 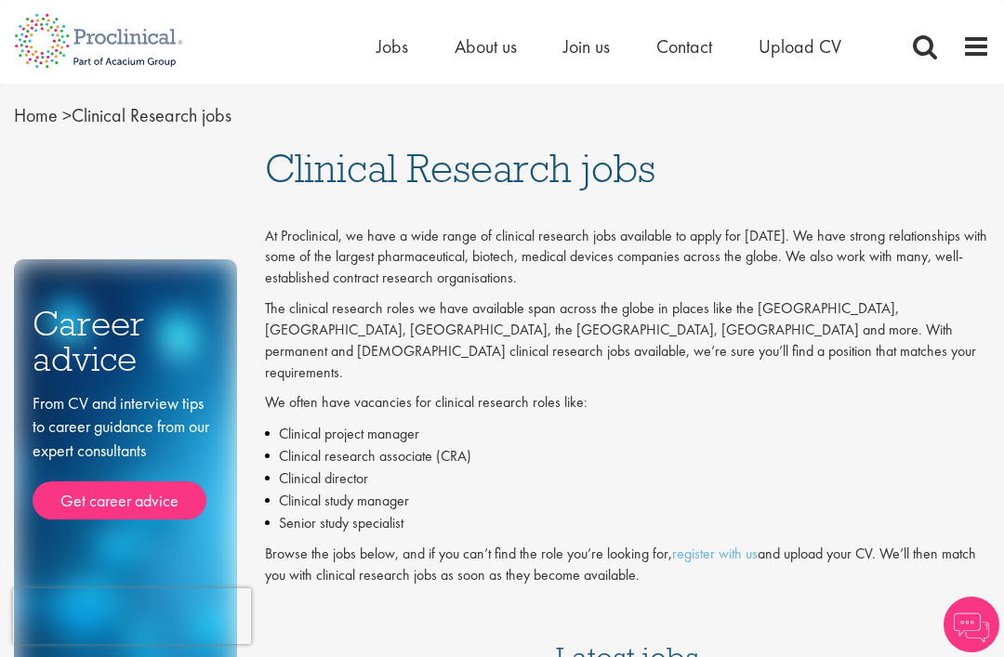 What do you see at coordinates (392, 46) in the screenshot?
I see `a: Jobs` at bounding box center [392, 46].